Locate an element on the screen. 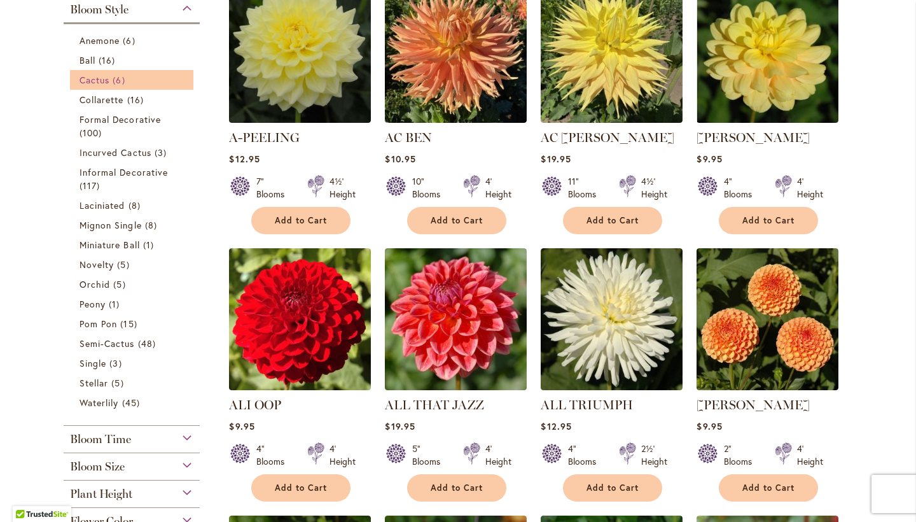 Image resolution: width=916 pixels, height=522 pixels. div: 5" Blooms is located at coordinates (430, 455).